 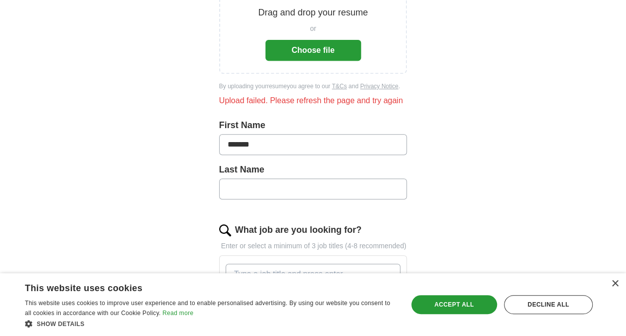 I want to click on span: This website uses cookies to improve user experience and to enable personalised advertising. By u..., so click(x=207, y=308).